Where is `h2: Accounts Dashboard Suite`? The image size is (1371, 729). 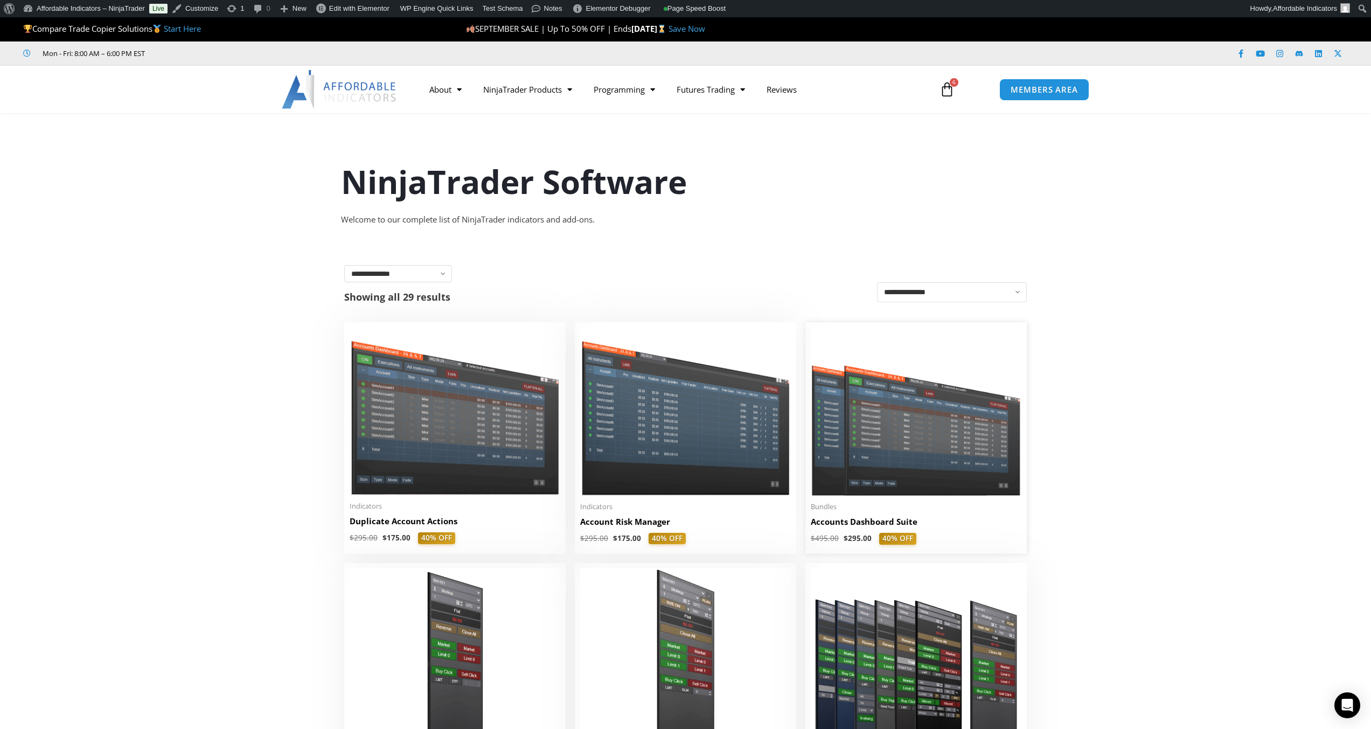
h2: Accounts Dashboard Suite is located at coordinates (916, 522).